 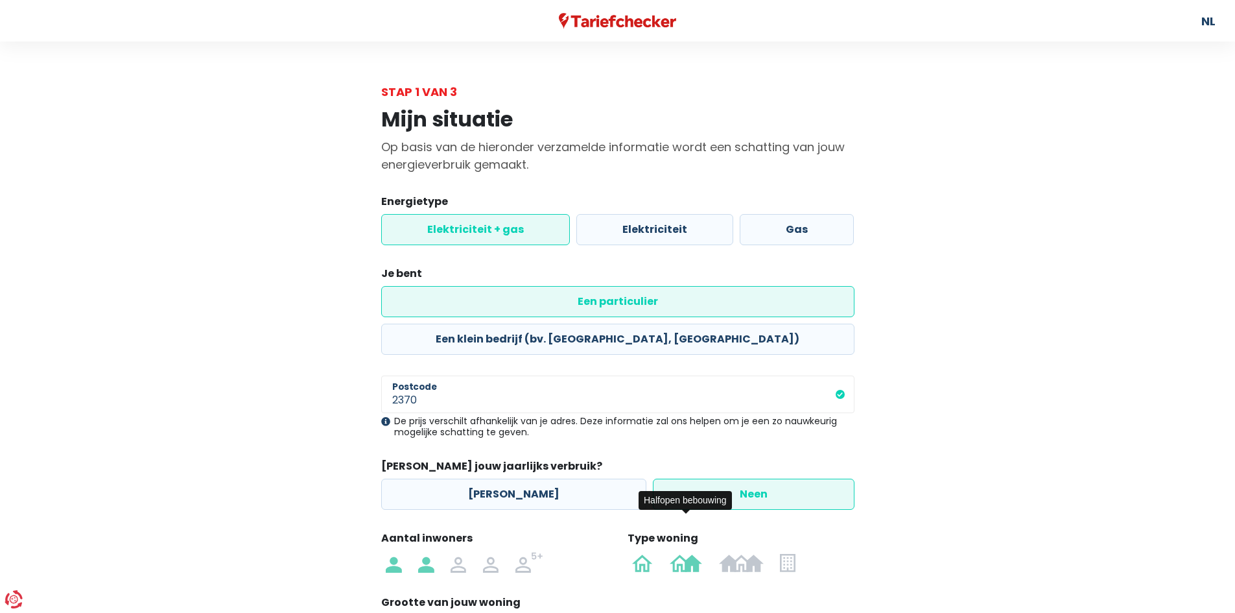 I want to click on div: De prijs verschilt afhankelijk van je adres. Deze informatie zal ons helpen om je een zo nauwkeur..., so click(x=618, y=427).